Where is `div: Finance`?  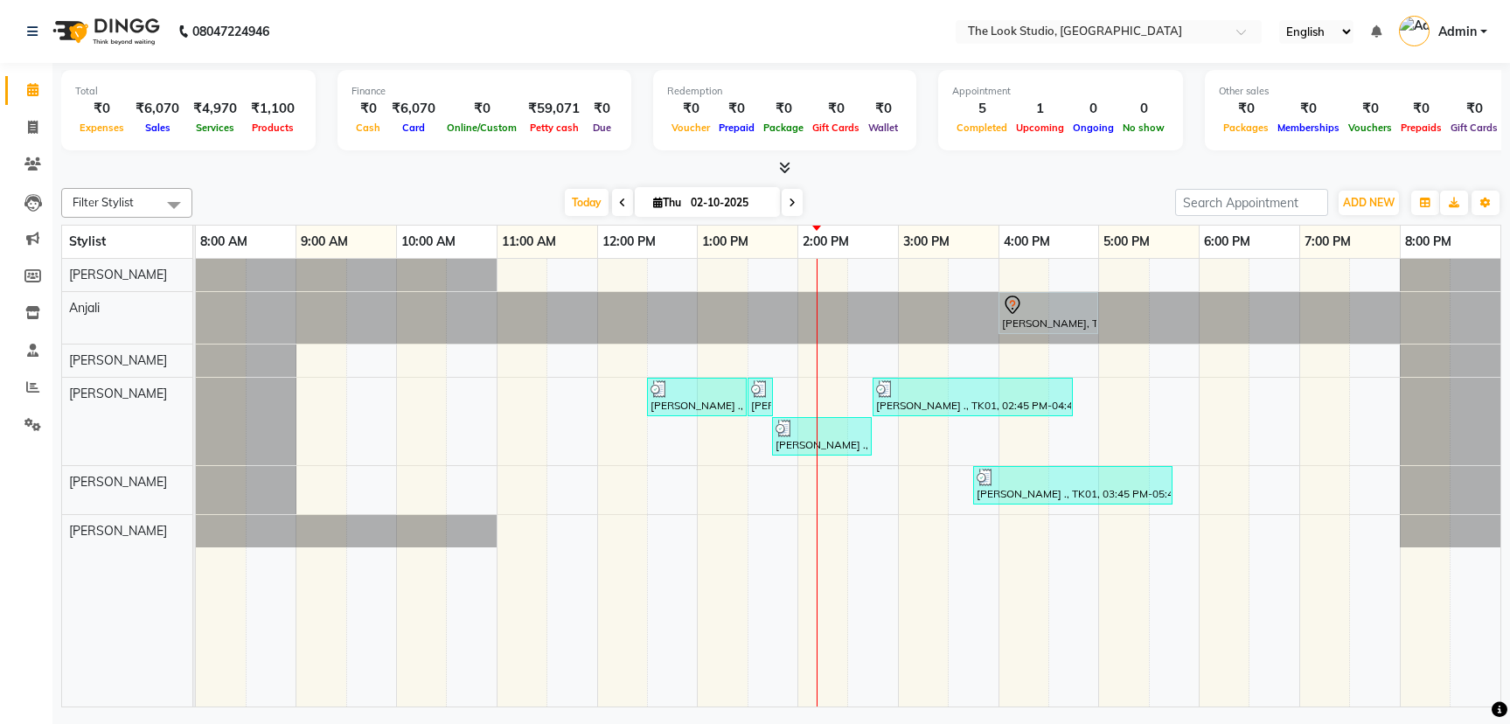 div: Finance is located at coordinates (484, 91).